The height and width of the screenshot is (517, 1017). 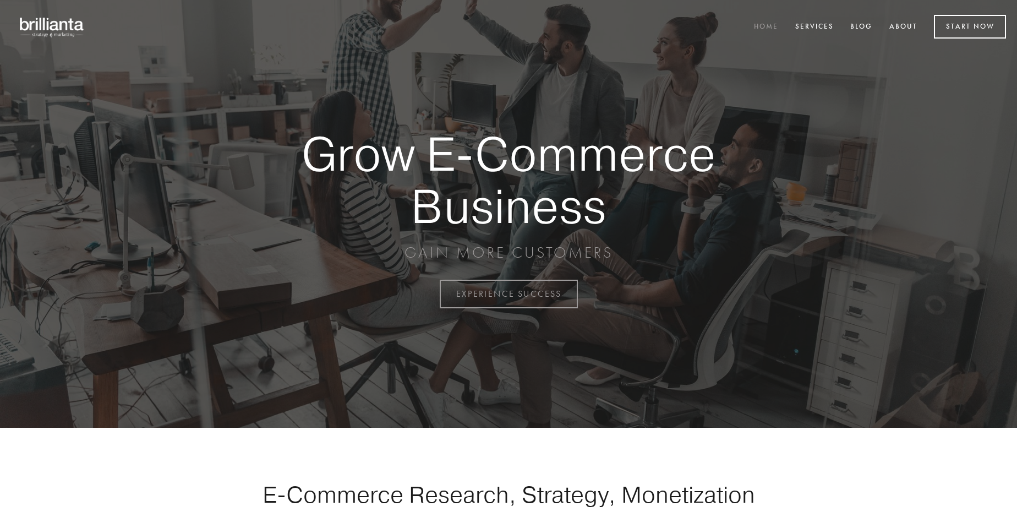 What do you see at coordinates (509, 179) in the screenshot?
I see `strong: Grow E-Commerce Business` at bounding box center [509, 179].